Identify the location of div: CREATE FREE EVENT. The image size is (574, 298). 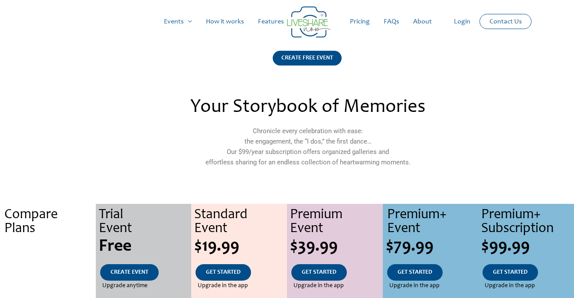
(307, 58).